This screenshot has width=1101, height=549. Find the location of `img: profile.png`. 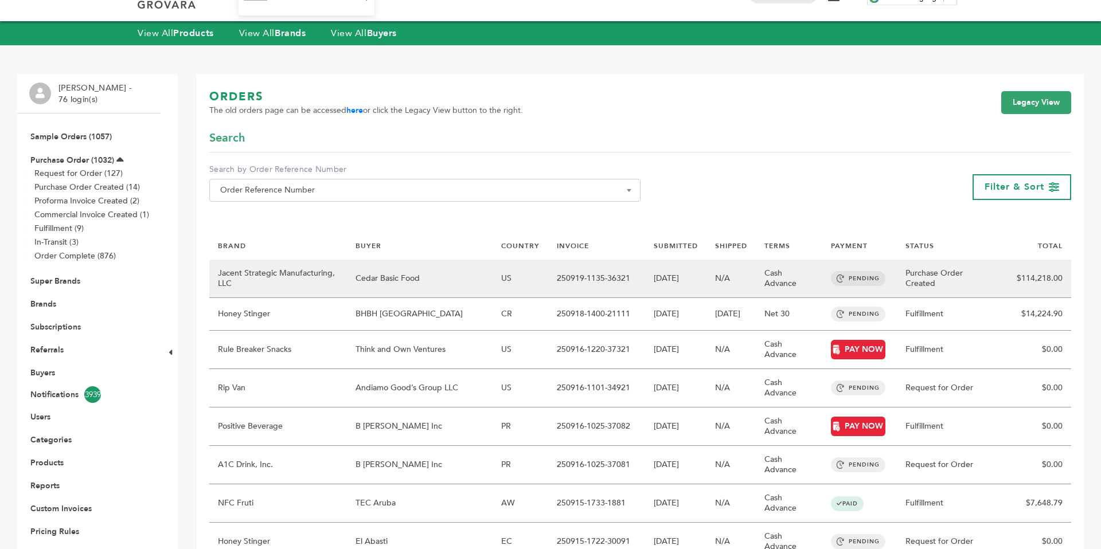

img: profile.png is located at coordinates (40, 93).